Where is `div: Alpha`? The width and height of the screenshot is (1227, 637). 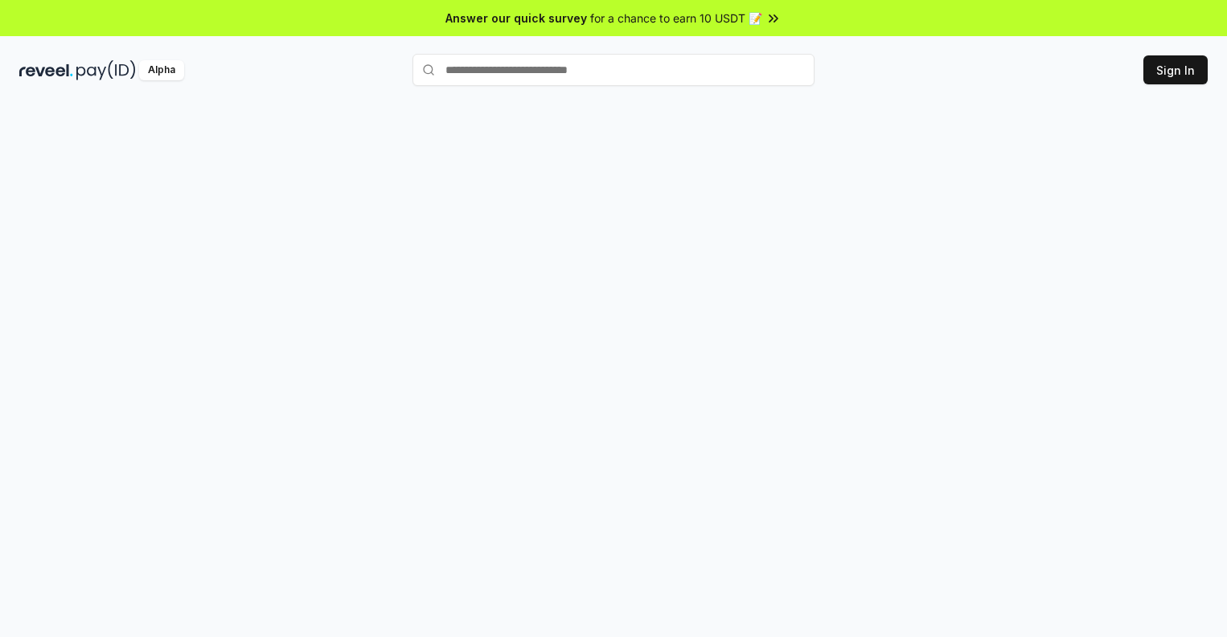 div: Alpha is located at coordinates (162, 70).